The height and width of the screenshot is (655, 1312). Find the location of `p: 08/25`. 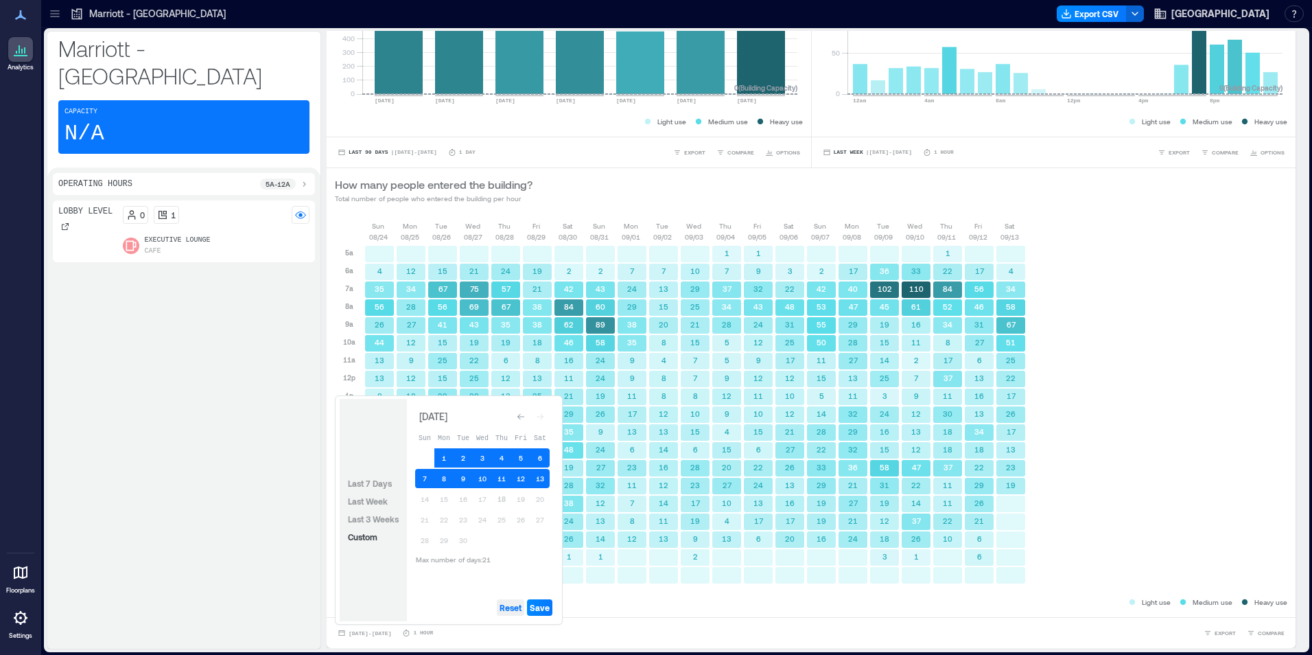

p: 08/25 is located at coordinates (410, 237).